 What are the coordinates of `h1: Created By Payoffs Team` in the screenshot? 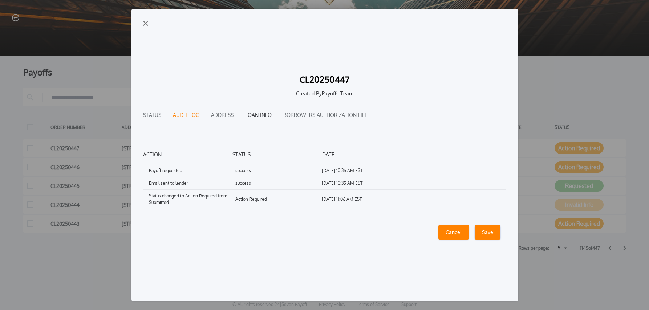 It's located at (325, 93).